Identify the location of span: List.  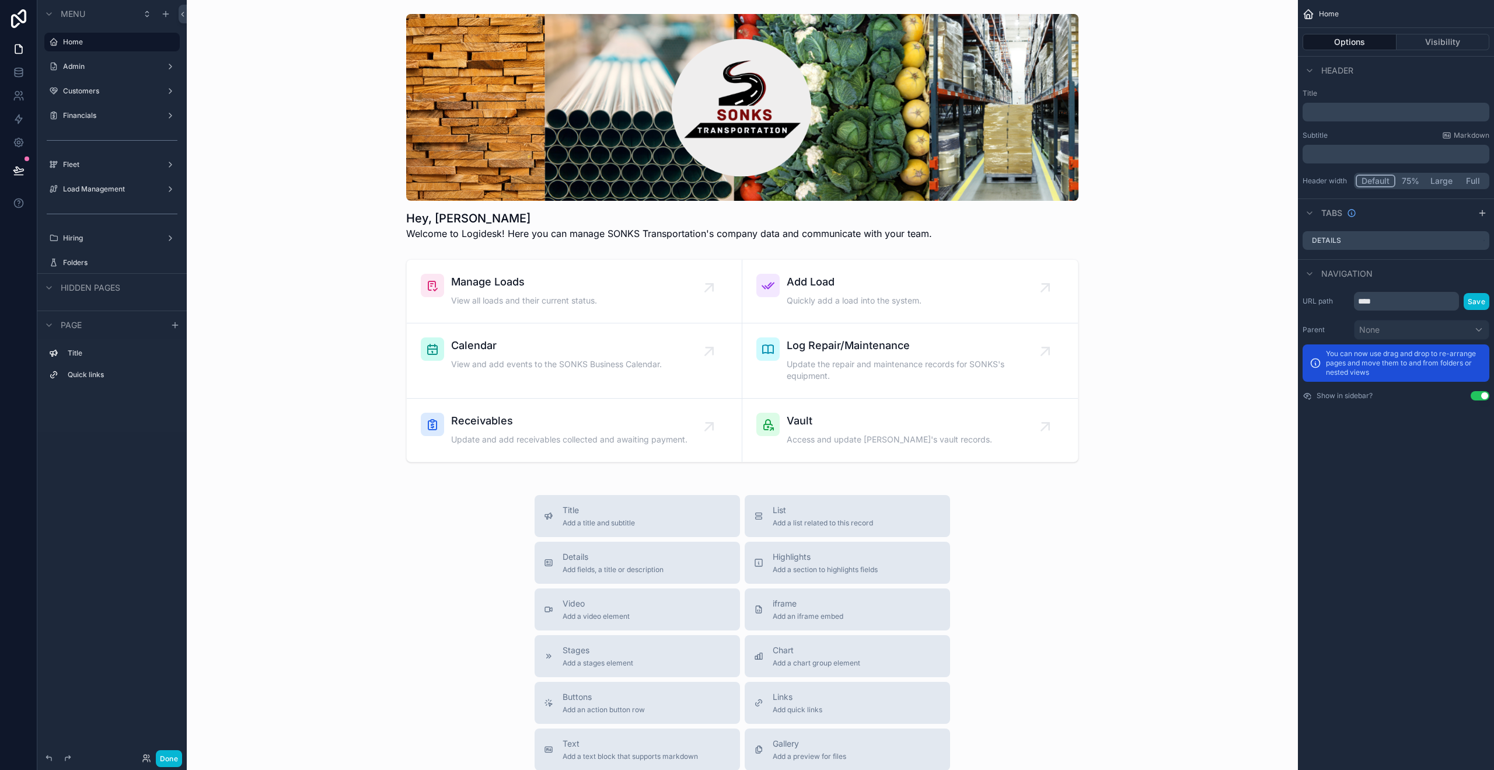
(823, 510).